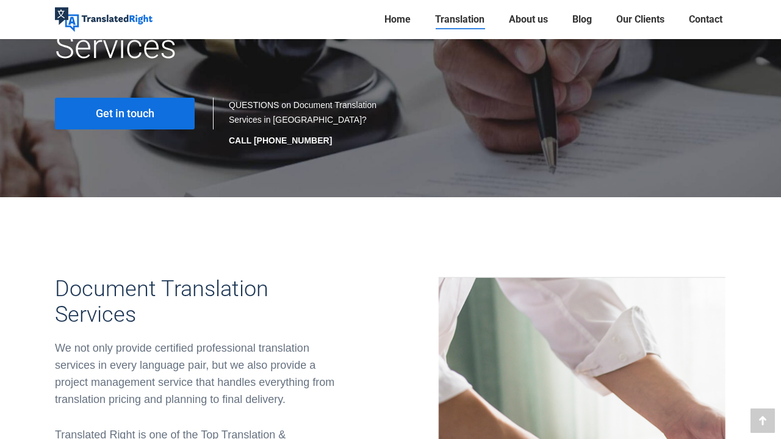 This screenshot has width=781, height=439. I want to click on a: Our Clients, so click(640, 20).